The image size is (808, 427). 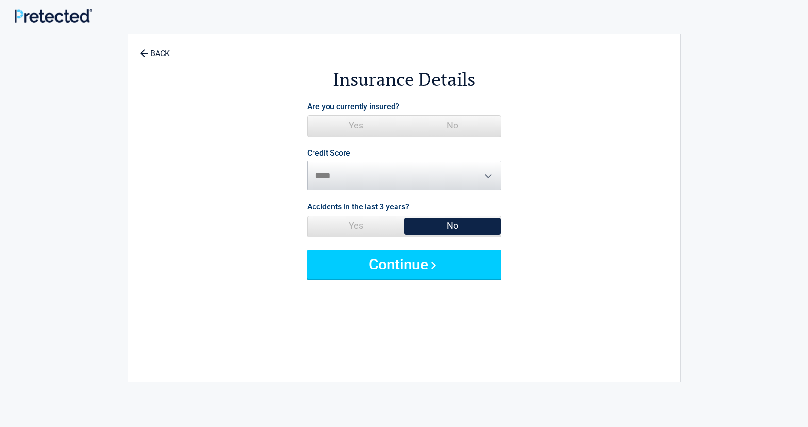 What do you see at coordinates (53, 16) in the screenshot?
I see `img: Main Logo` at bounding box center [53, 16].